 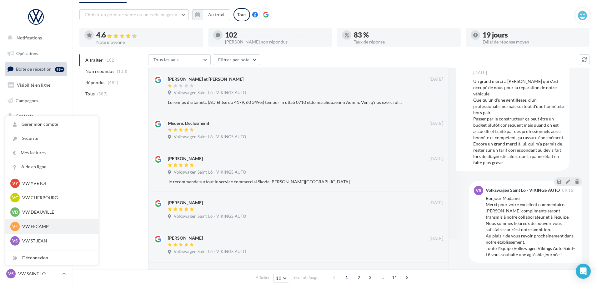 What do you see at coordinates (134, 15) in the screenshot?
I see `button: Choisir un point de vente ou un code magasin` at bounding box center [134, 15].